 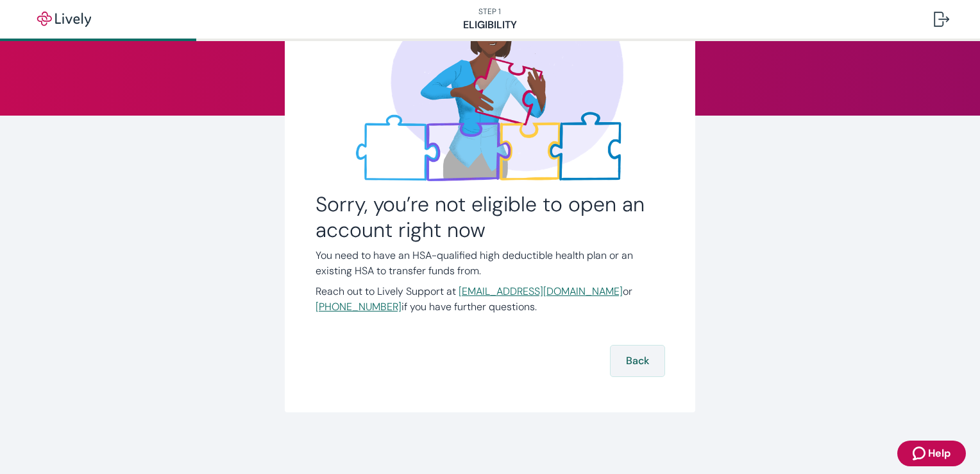 What do you see at coordinates (638, 361) in the screenshot?
I see `button: Back` at bounding box center [638, 361].